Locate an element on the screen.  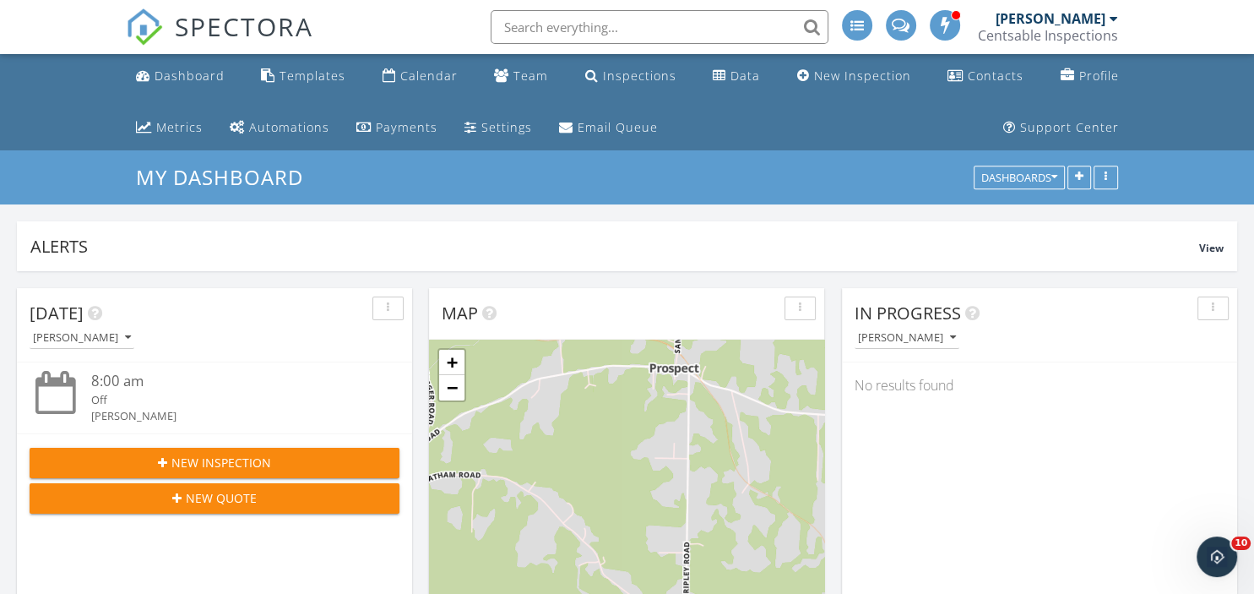
div: Settings is located at coordinates (507, 127).